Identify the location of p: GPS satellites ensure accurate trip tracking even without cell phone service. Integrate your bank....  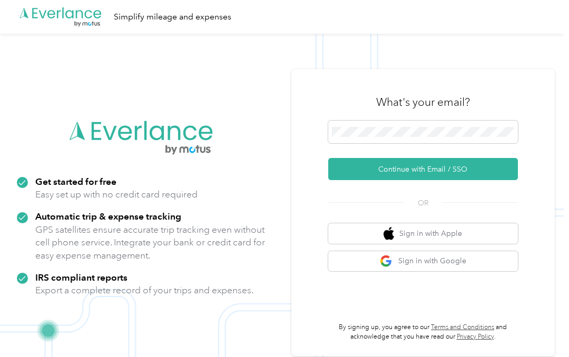
(150, 243).